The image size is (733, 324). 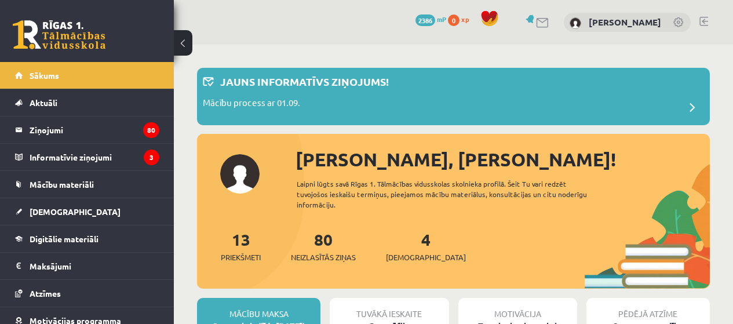 I want to click on div: Mācību maksa, so click(x=258, y=309).